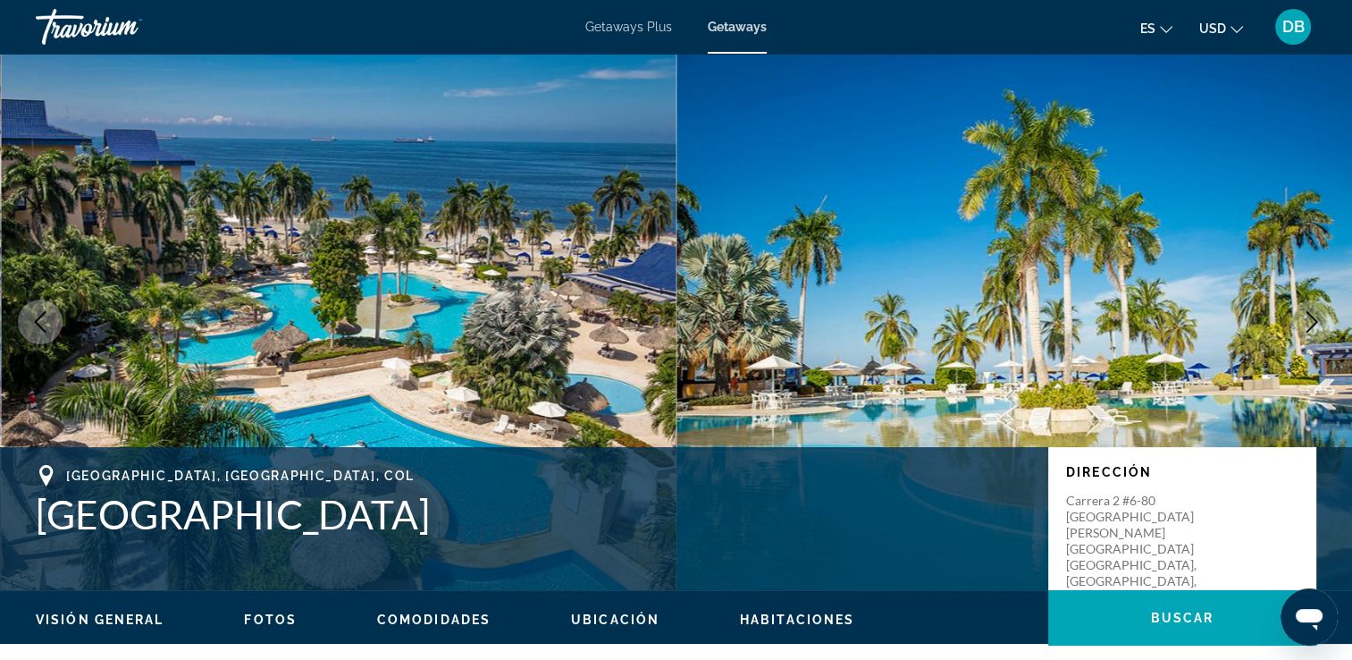  Describe the element at coordinates (270, 619) in the screenshot. I see `span: Fotos` at that location.